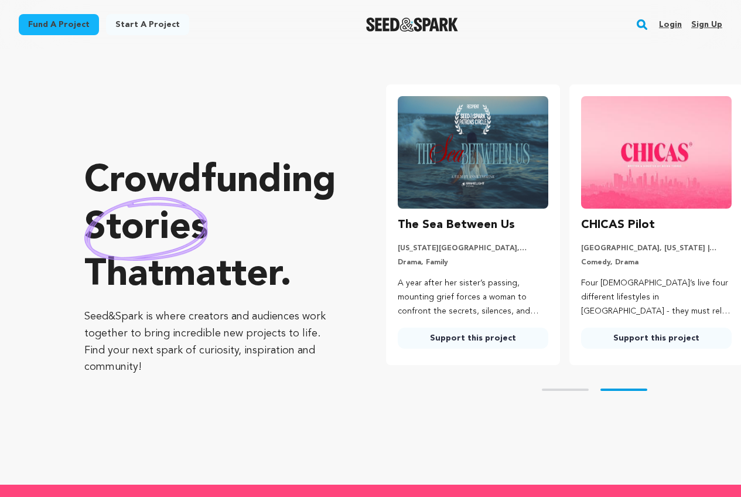  What do you see at coordinates (656, 152) in the screenshot?
I see `img: CHICAS Pilot image` at bounding box center [656, 152].